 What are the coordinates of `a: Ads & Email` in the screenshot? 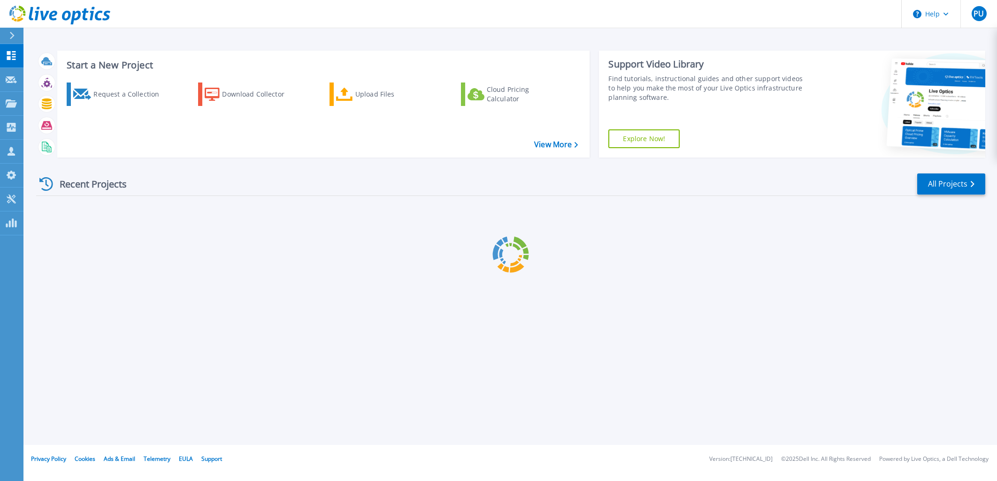 It's located at (119, 459).